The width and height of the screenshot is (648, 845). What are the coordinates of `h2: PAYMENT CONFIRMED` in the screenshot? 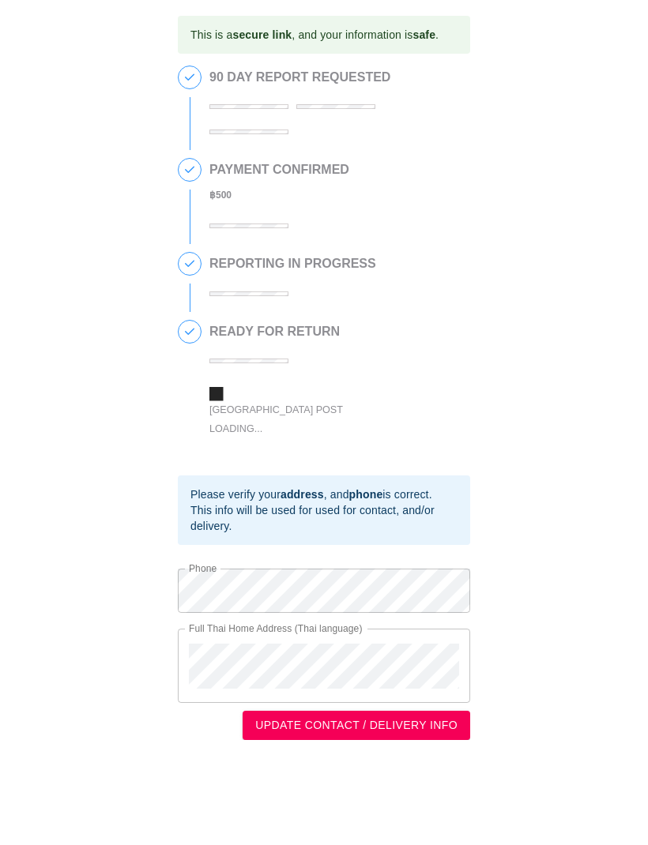 It's located at (279, 170).